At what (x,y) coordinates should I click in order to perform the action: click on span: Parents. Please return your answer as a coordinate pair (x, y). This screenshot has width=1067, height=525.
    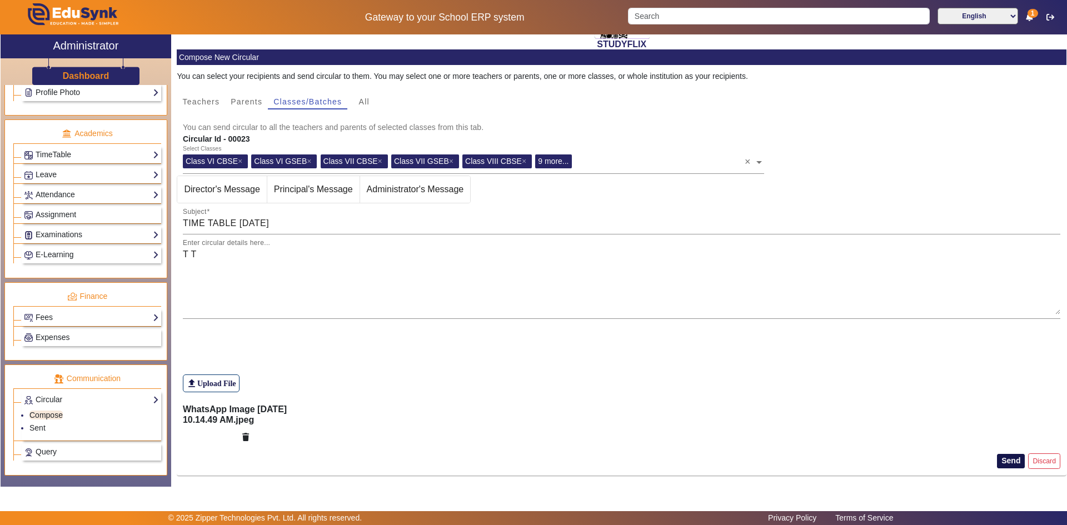
    Looking at the image, I should click on (246, 102).